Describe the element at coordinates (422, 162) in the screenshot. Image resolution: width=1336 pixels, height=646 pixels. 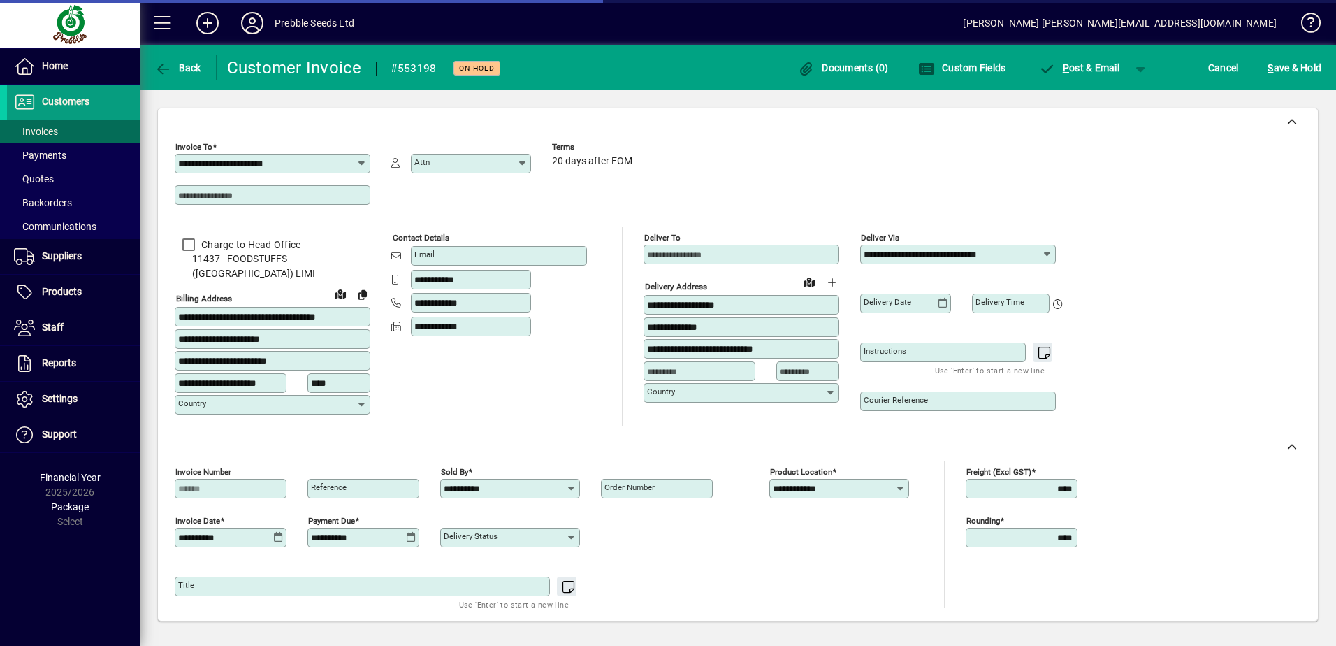
I see `mat-label: Attn` at that location.